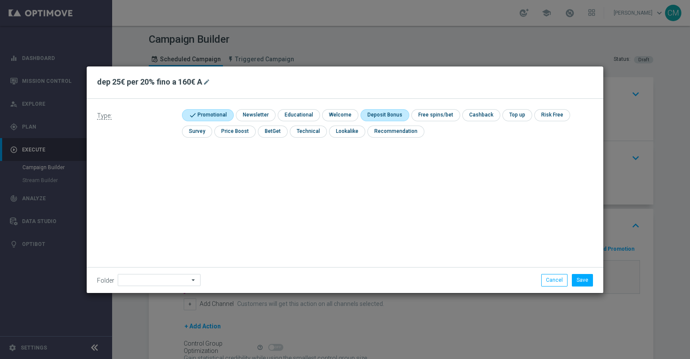 The width and height of the screenshot is (690, 359). I want to click on span: Type:, so click(104, 116).